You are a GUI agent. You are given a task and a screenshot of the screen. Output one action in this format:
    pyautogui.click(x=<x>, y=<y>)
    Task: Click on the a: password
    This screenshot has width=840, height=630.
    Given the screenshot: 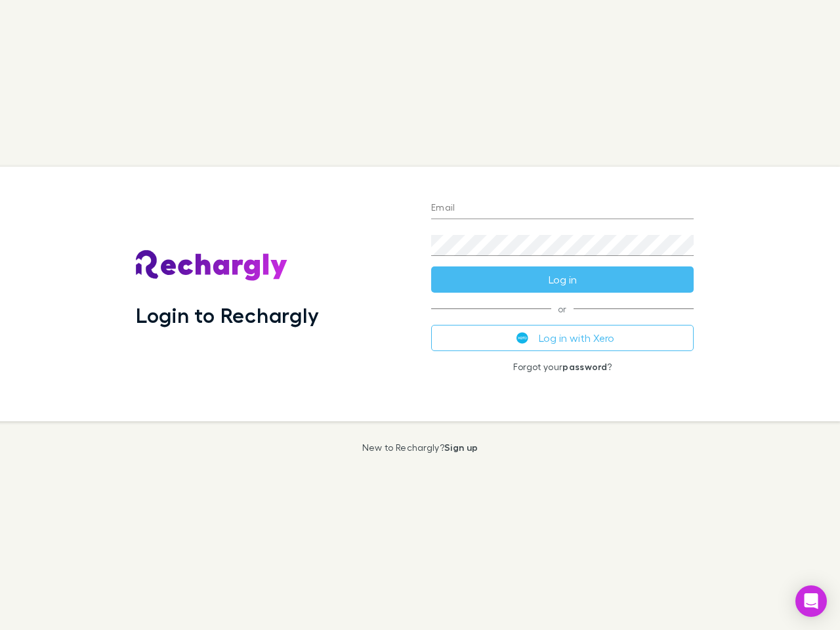 What is the action you would take?
    pyautogui.click(x=585, y=366)
    